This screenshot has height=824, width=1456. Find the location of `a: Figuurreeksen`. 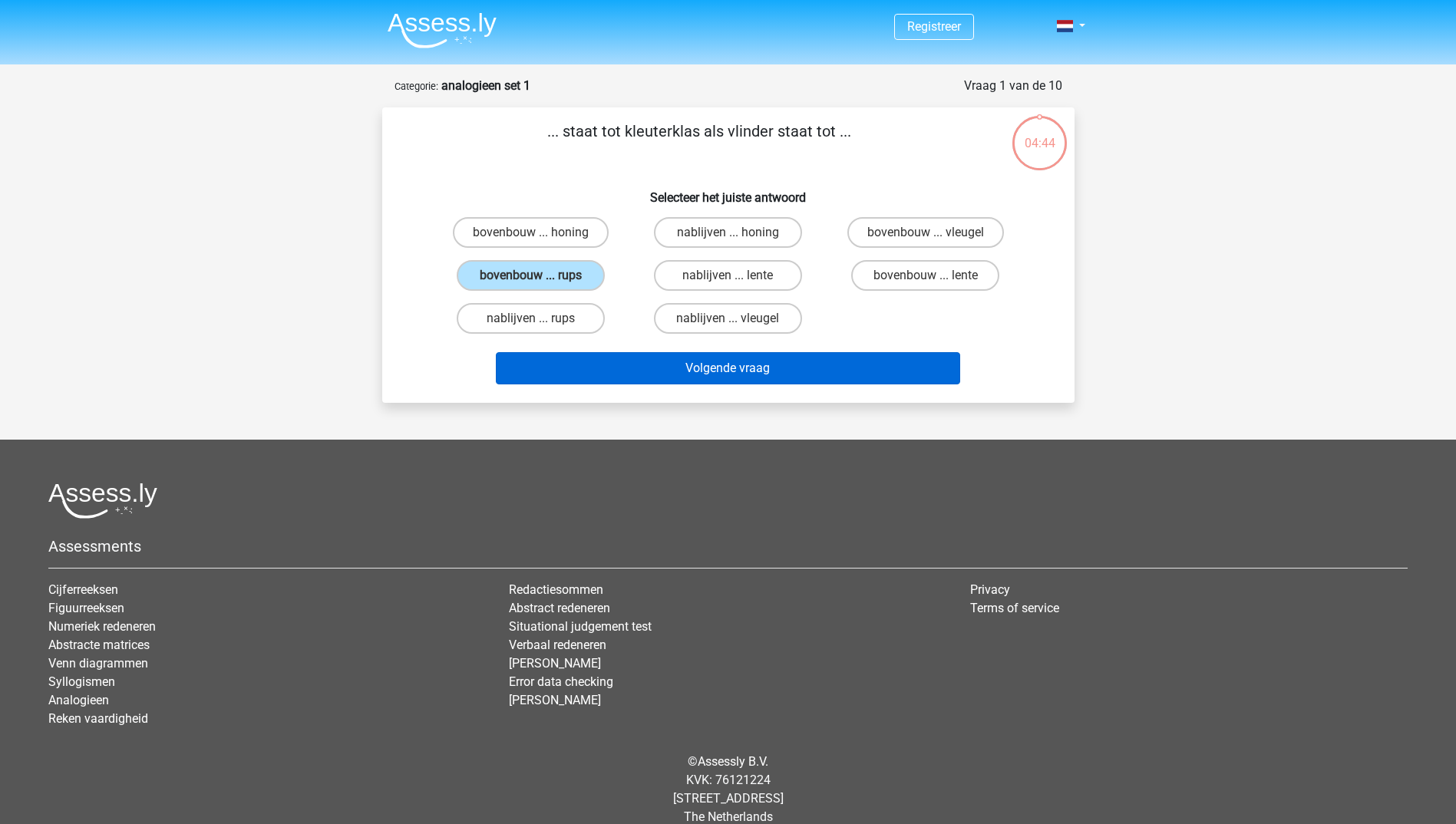

a: Figuurreeksen is located at coordinates (86, 608).